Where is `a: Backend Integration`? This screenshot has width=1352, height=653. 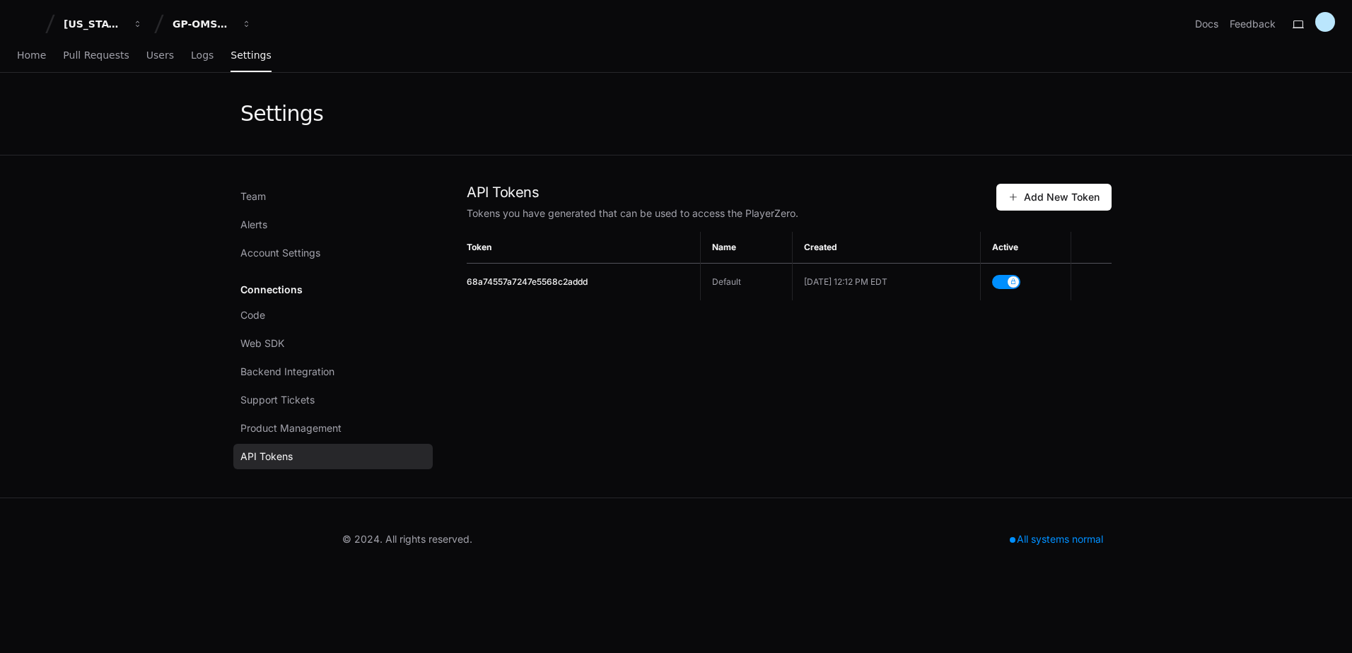 a: Backend Integration is located at coordinates (333, 372).